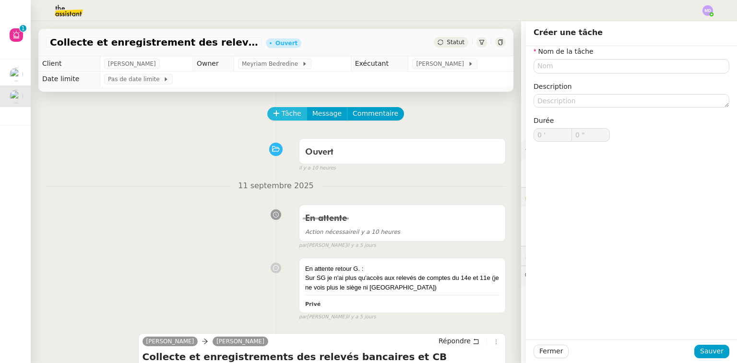  What do you see at coordinates (629, 149) in the screenshot?
I see `div: ⚙️Procédures` at bounding box center [629, 149].